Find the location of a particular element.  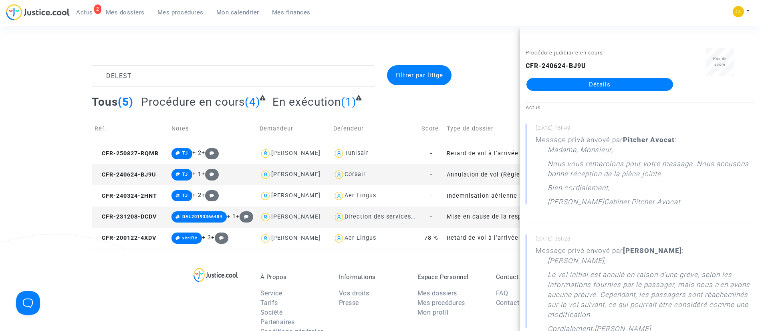

p: Le vol initial est annulé en raison d'une grève, selon les informations fournies par le passager,... is located at coordinates (651, 297).